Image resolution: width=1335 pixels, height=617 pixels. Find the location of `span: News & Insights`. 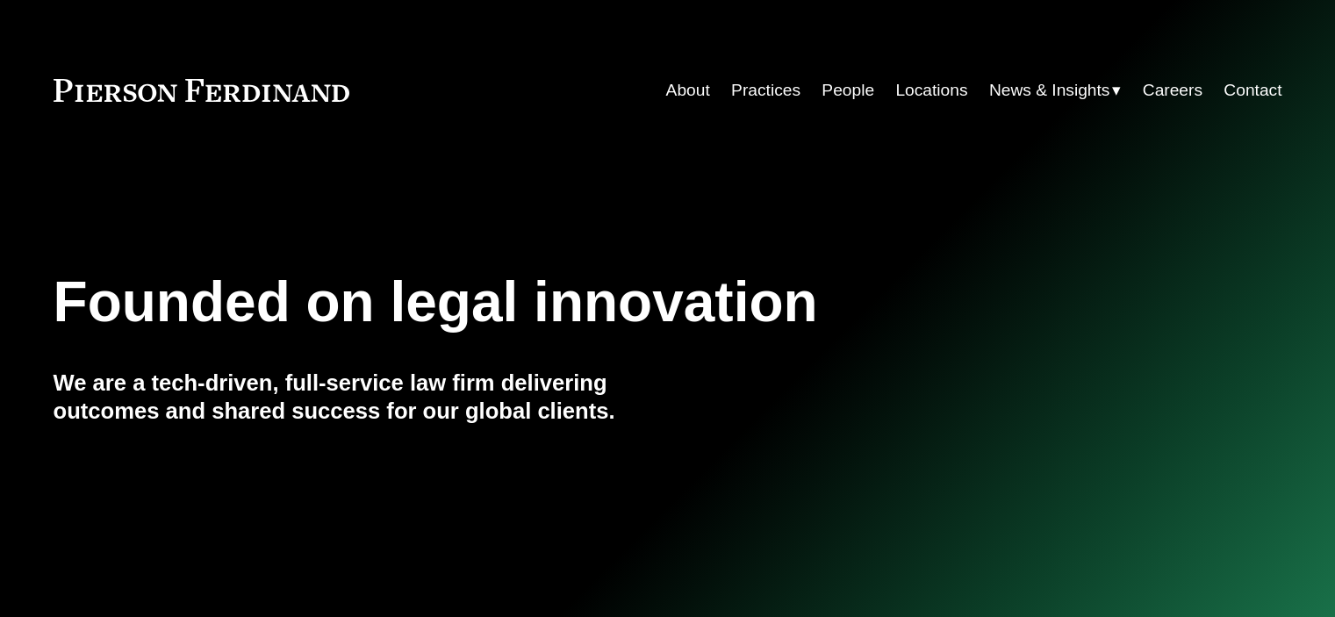

span: News & Insights is located at coordinates (1050, 90).